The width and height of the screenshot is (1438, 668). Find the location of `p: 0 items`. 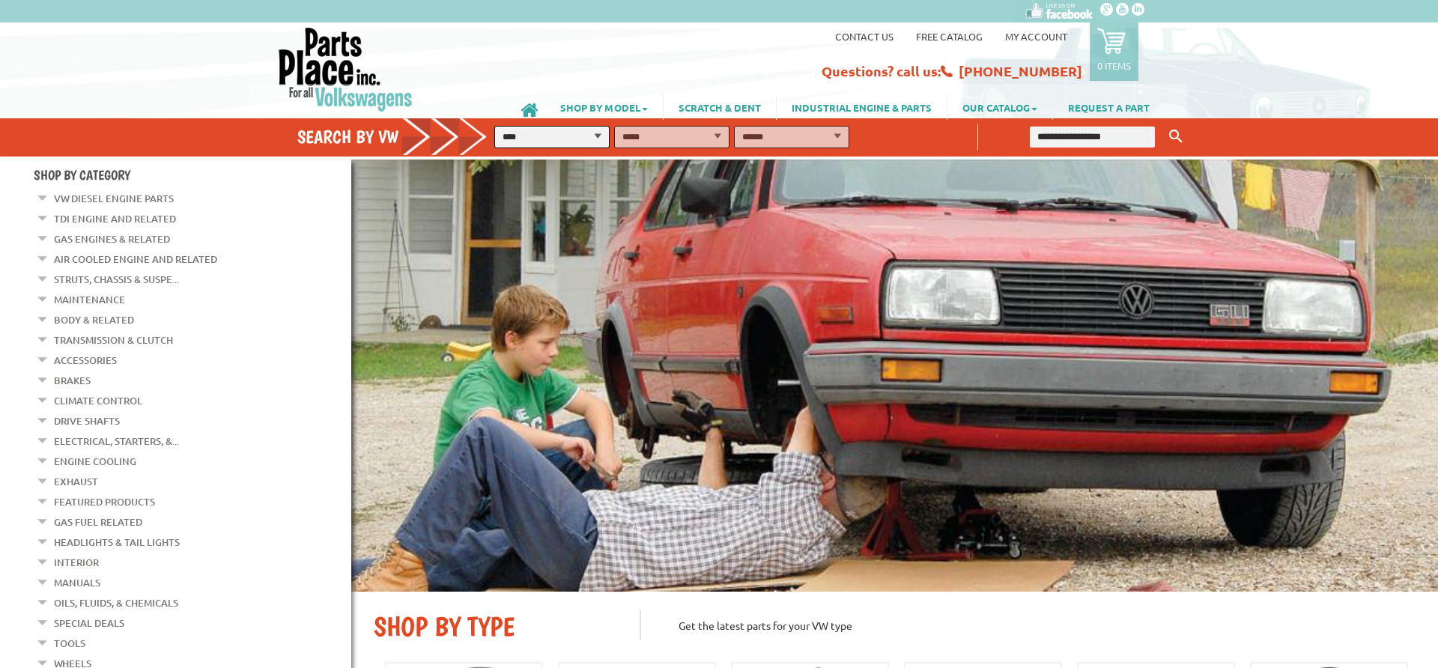

p: 0 items is located at coordinates (1114, 65).